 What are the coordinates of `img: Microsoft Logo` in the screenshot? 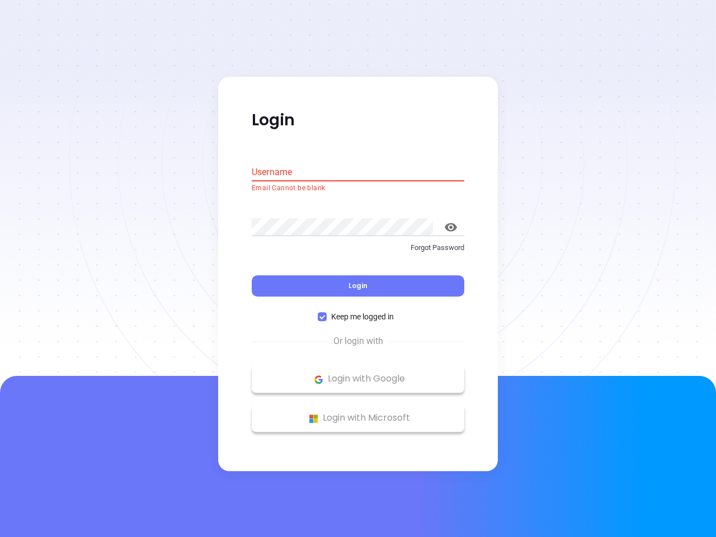 It's located at (313, 418).